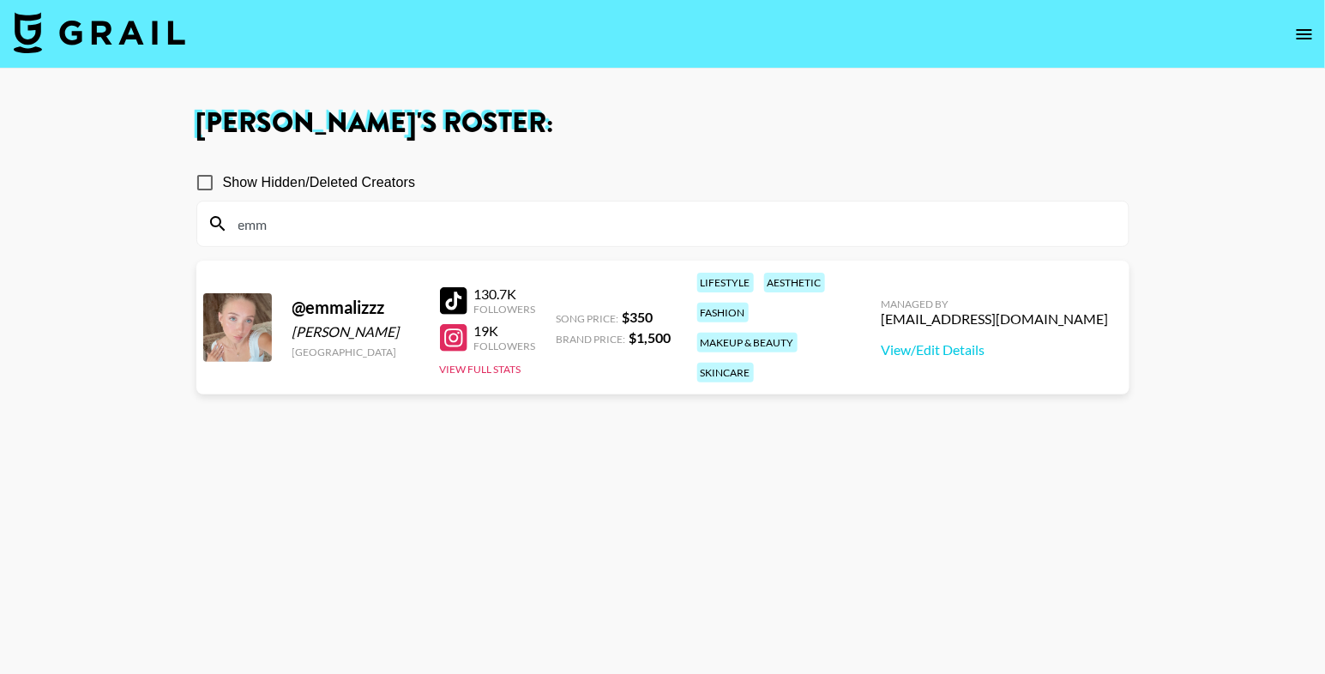 The width and height of the screenshot is (1325, 674). What do you see at coordinates (725, 372) in the screenshot?
I see `div: skincare` at bounding box center [725, 372].